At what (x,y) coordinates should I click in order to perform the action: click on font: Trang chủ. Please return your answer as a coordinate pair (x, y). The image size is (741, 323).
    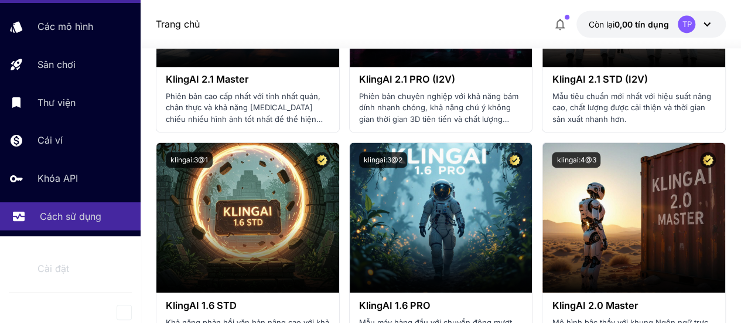
    Looking at the image, I should click on (177, 24).